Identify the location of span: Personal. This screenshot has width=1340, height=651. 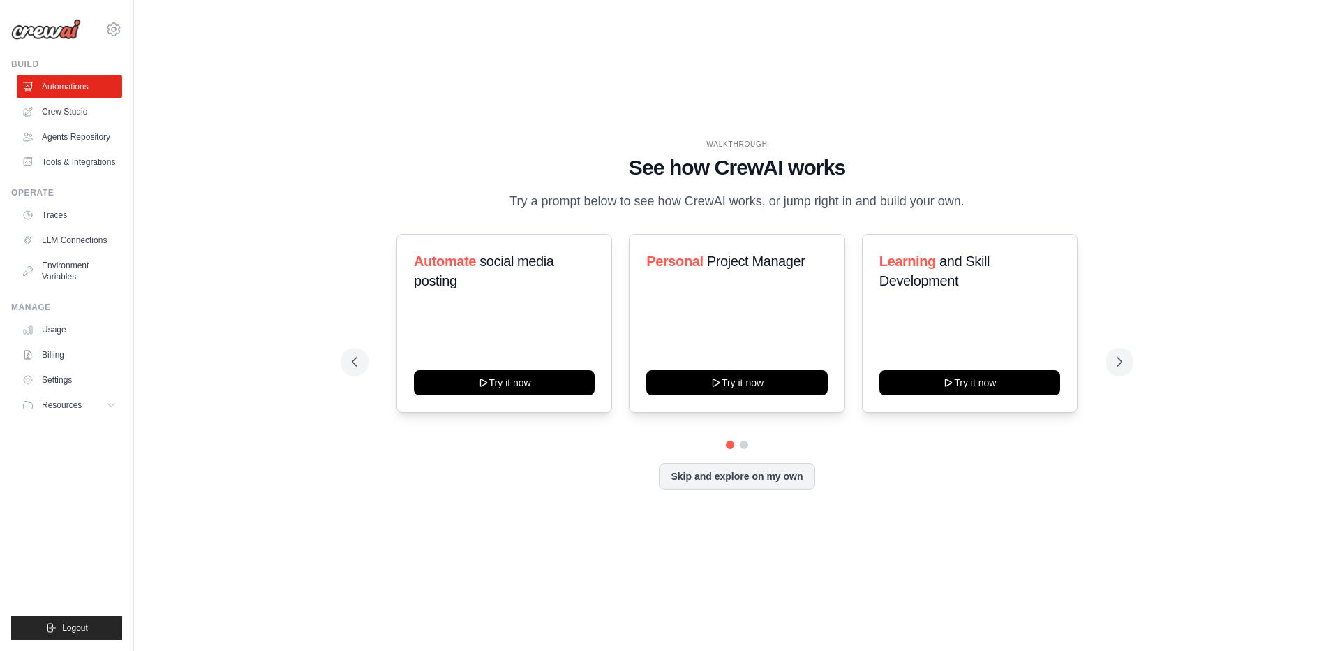
(674, 261).